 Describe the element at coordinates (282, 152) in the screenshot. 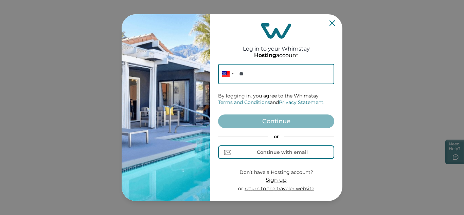

I see `div: Continue with email` at that location.